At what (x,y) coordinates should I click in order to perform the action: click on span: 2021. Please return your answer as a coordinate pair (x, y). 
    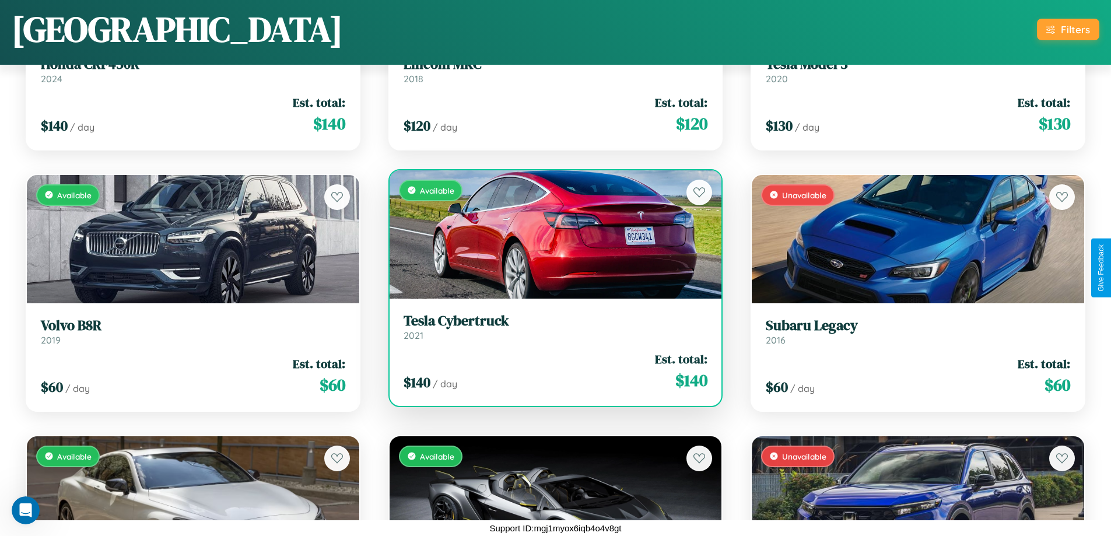
    Looking at the image, I should click on (414, 335).